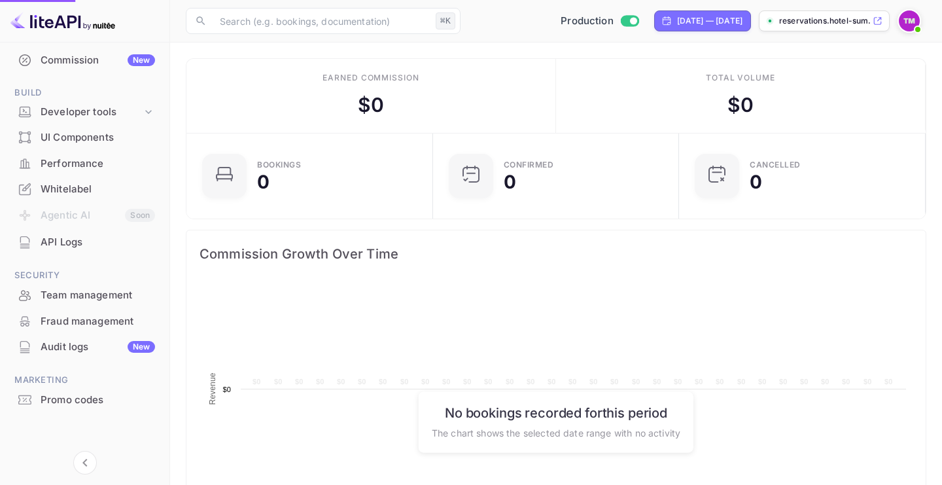  What do you see at coordinates (84, 321) in the screenshot?
I see `a: Fraud management` at bounding box center [84, 321].